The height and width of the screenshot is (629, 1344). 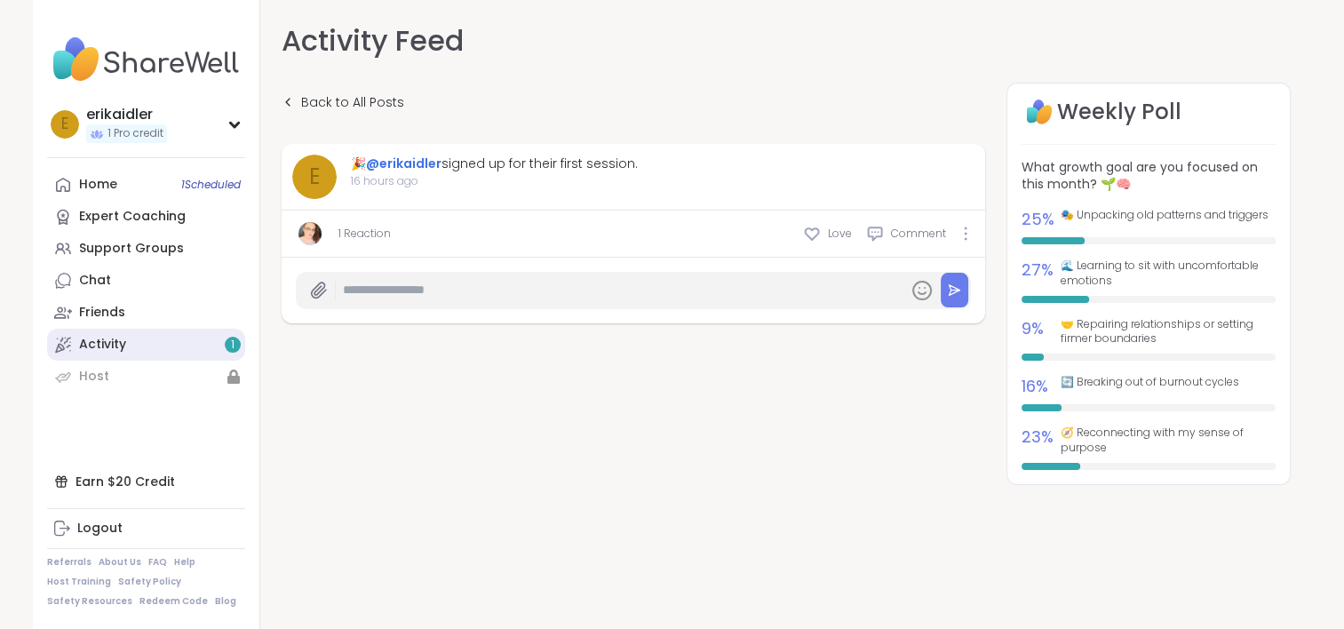 What do you see at coordinates (146, 377) in the screenshot?
I see `a: Host` at bounding box center [146, 377].